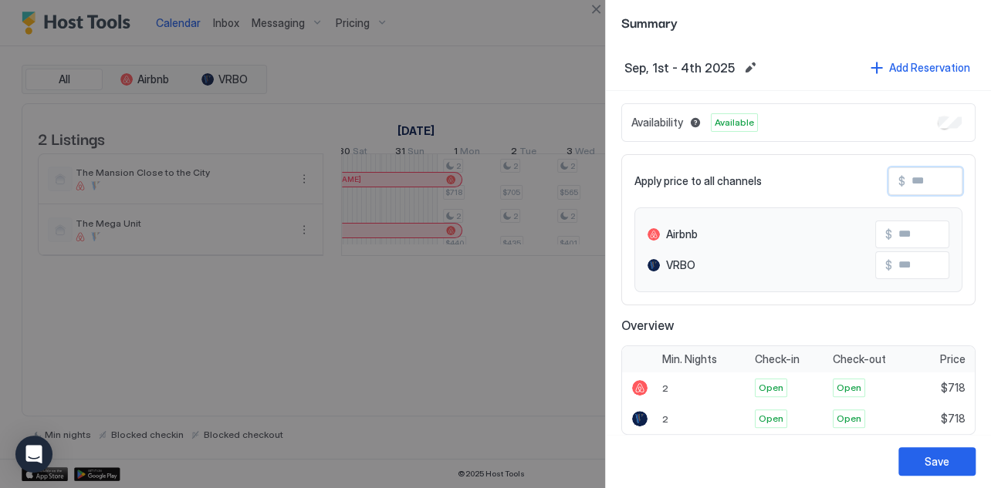 This screenshot has width=991, height=488. What do you see at coordinates (798, 326) in the screenshot?
I see `span: Overview` at bounding box center [798, 326].